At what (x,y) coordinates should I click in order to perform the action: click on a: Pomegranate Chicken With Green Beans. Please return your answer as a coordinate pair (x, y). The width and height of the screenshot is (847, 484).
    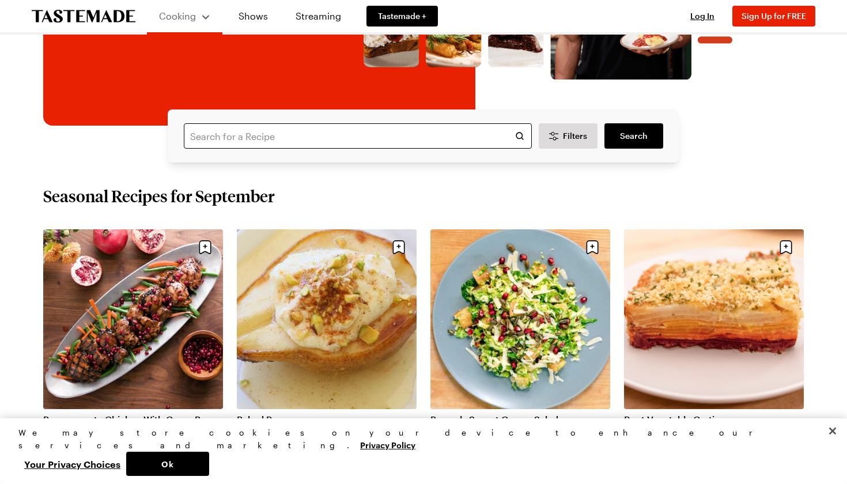
    Looking at the image, I should click on (133, 420).